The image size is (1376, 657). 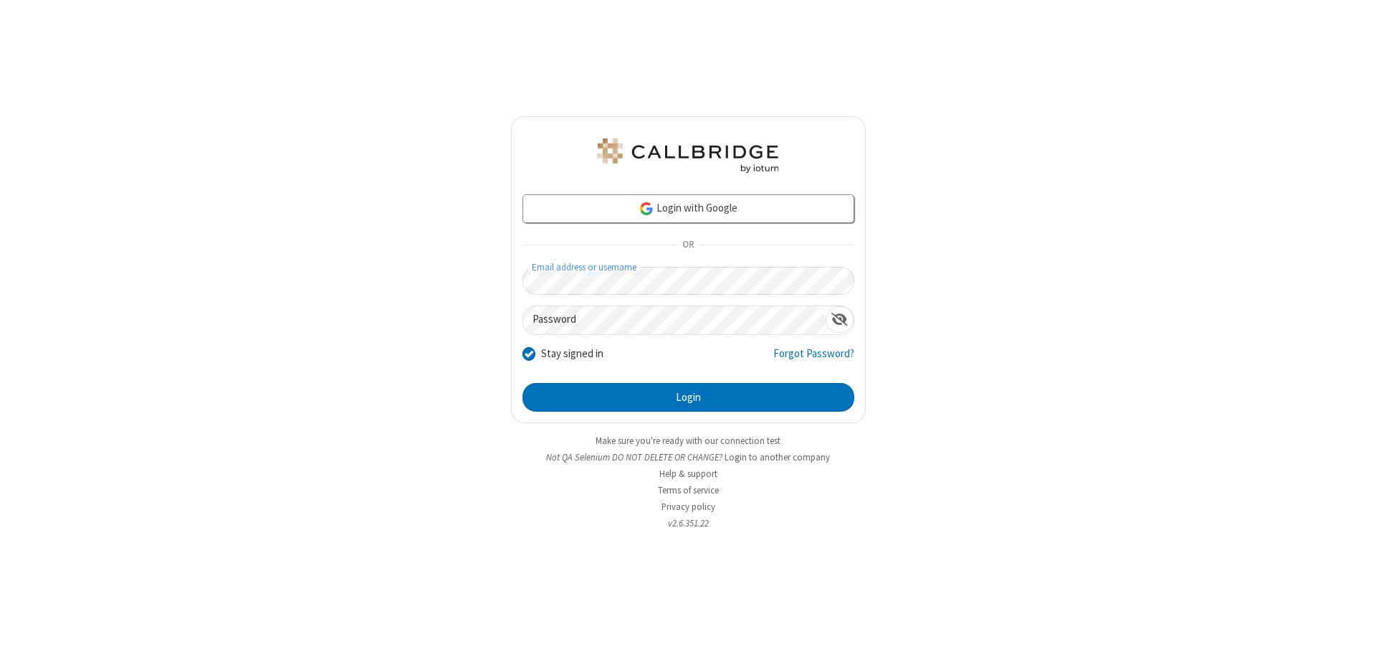 I want to click on label: Stay signed in, so click(x=572, y=353).